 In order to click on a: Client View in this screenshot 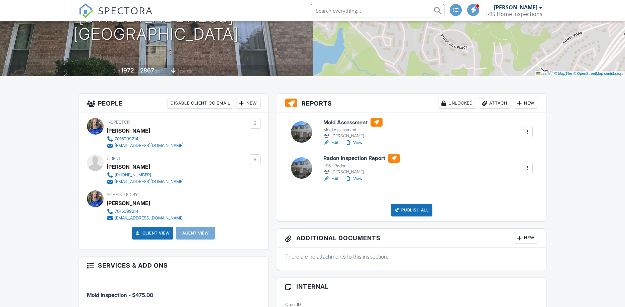, I will do `click(152, 234)`.